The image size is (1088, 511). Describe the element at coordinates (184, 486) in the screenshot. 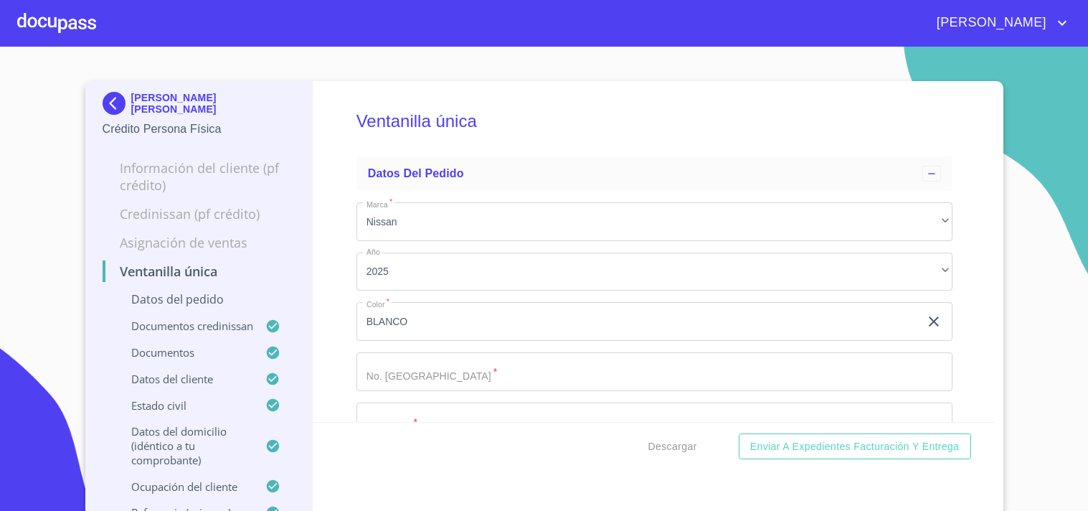

I see `p: Ocupación del Cliente` at that location.